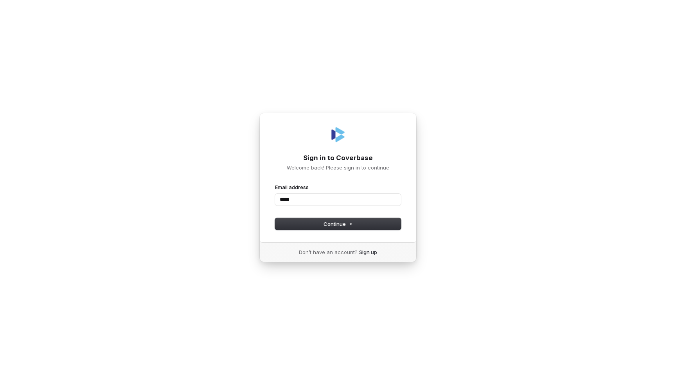  Describe the element at coordinates (292, 187) in the screenshot. I see `label: Email address` at that location.